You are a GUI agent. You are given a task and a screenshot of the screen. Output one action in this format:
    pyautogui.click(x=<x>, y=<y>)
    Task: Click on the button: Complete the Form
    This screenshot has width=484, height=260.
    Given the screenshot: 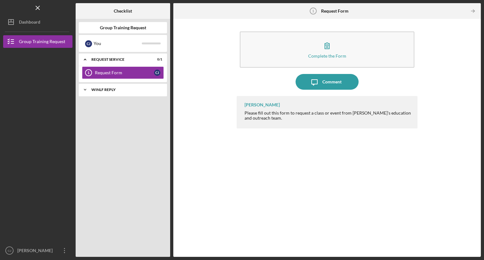 What is the action you would take?
    pyautogui.click(x=327, y=50)
    